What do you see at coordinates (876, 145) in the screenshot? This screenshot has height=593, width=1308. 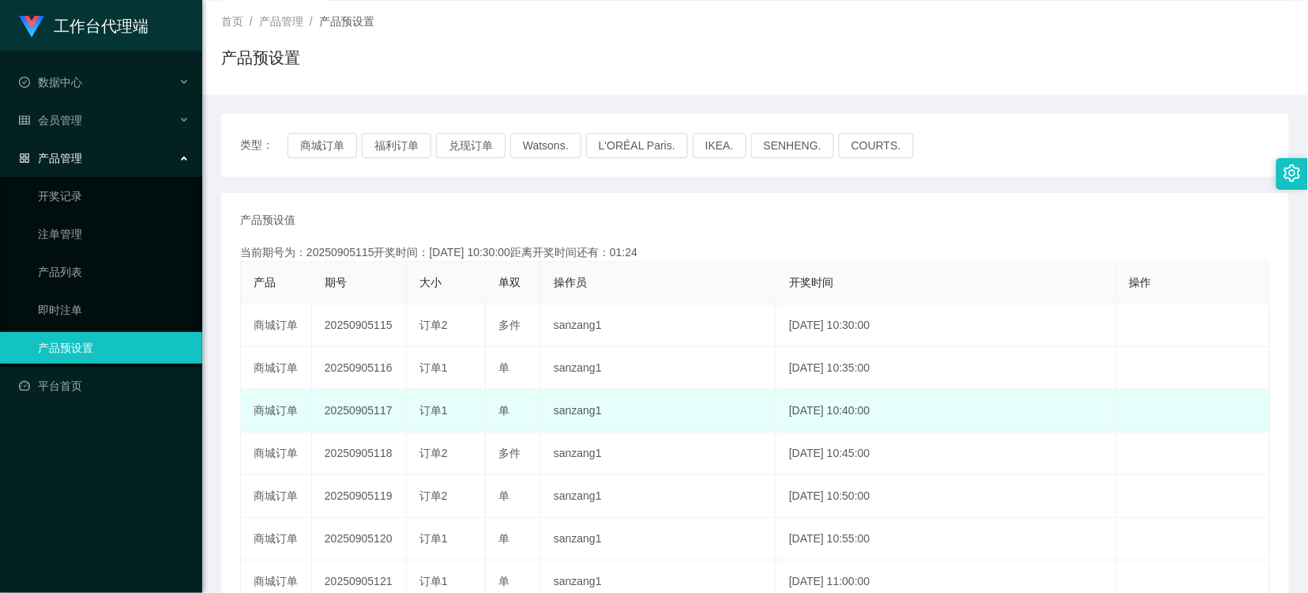 I see `button: COURTS.` at bounding box center [876, 145].